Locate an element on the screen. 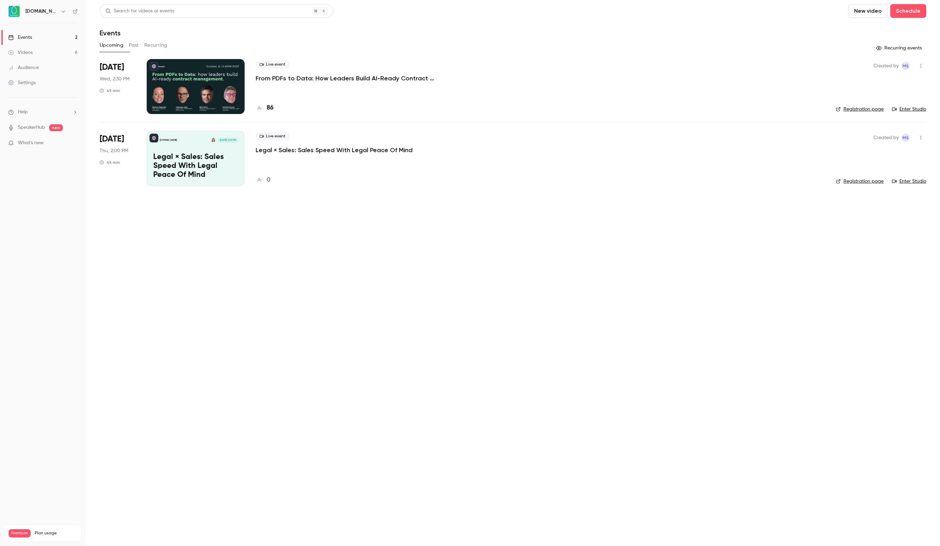  img: Avokaado.io is located at coordinates (14, 11).